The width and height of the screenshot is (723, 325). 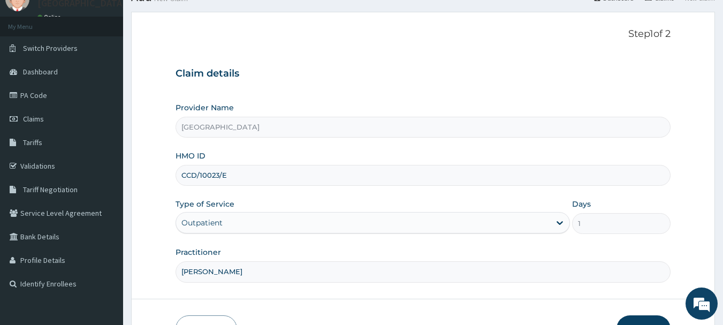 I want to click on h3: Claim details, so click(x=423, y=74).